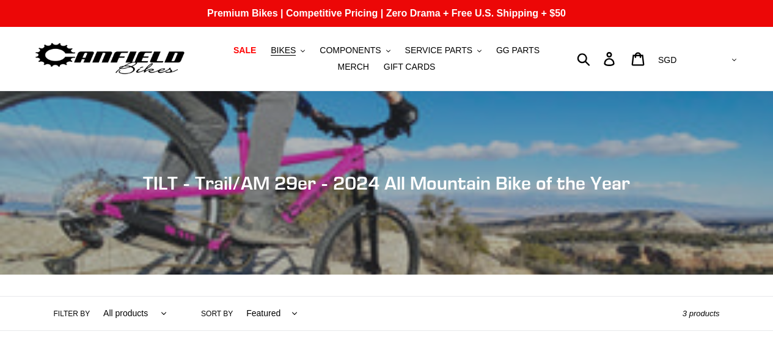 This screenshot has width=773, height=337. What do you see at coordinates (410, 67) in the screenshot?
I see `span: GIFT CARDS` at bounding box center [410, 67].